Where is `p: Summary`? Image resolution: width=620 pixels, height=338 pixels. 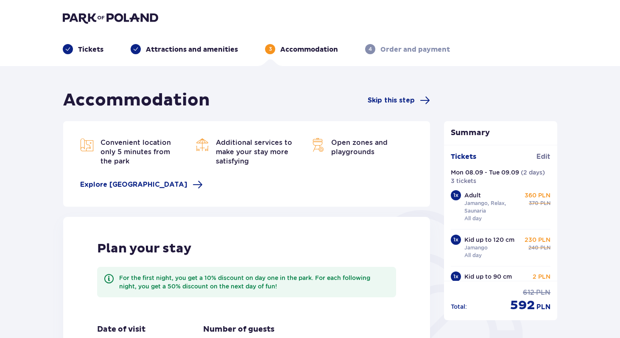
p: Summary is located at coordinates (501, 133).